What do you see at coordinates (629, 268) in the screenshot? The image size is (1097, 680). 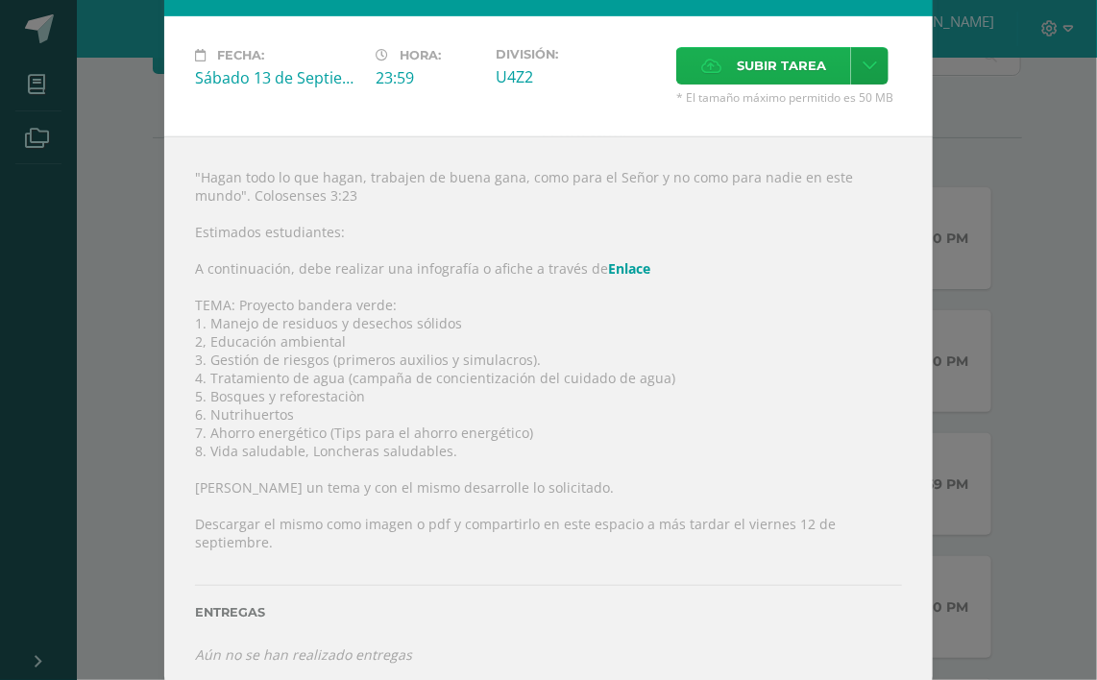 I see `a: Enlace` at bounding box center [629, 268].